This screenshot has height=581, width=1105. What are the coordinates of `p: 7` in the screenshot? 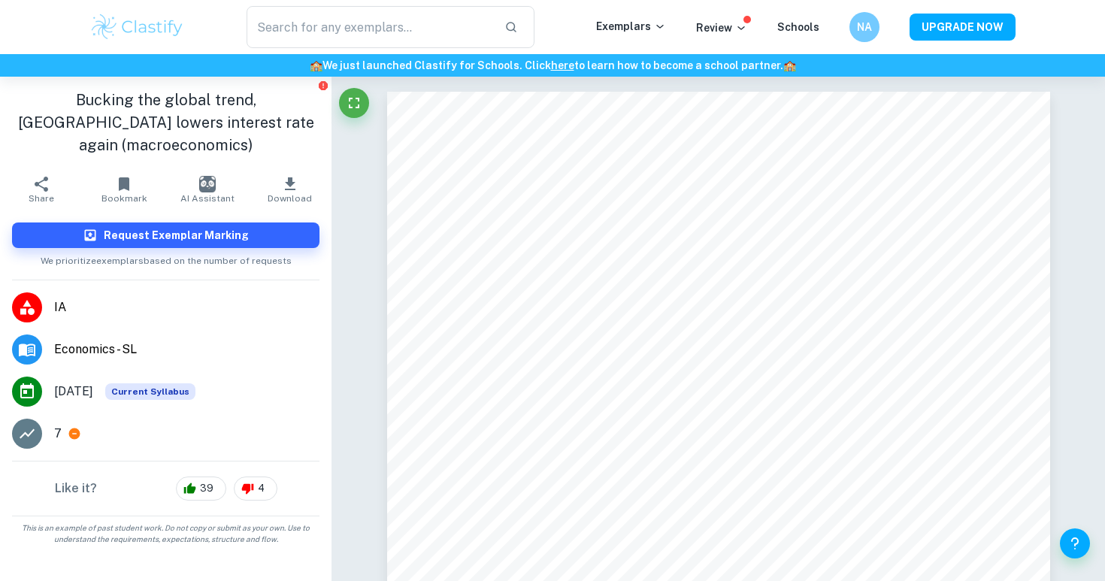 It's located at (58, 434).